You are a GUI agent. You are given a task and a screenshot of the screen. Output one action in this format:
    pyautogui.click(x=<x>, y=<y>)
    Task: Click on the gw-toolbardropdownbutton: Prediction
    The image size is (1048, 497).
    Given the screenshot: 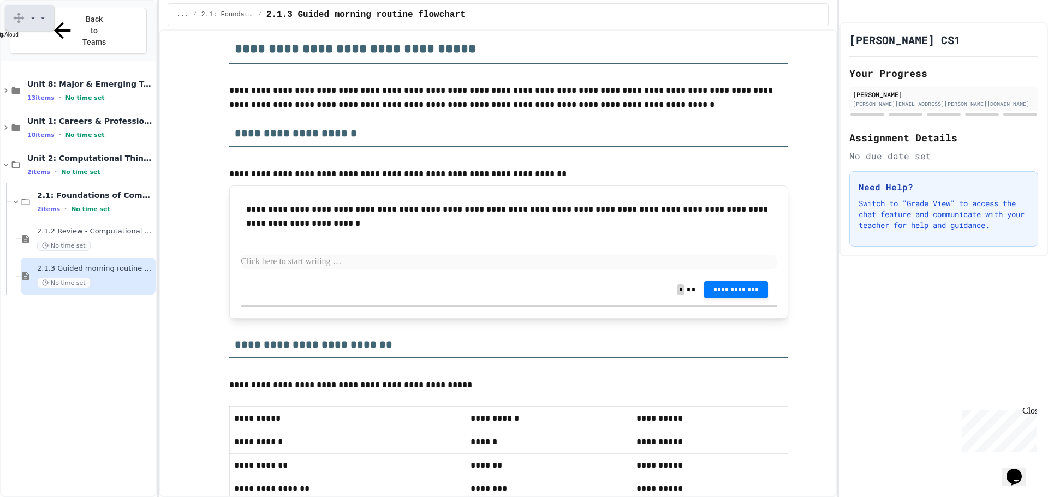 What is the action you would take?
    pyautogui.click(x=34, y=17)
    